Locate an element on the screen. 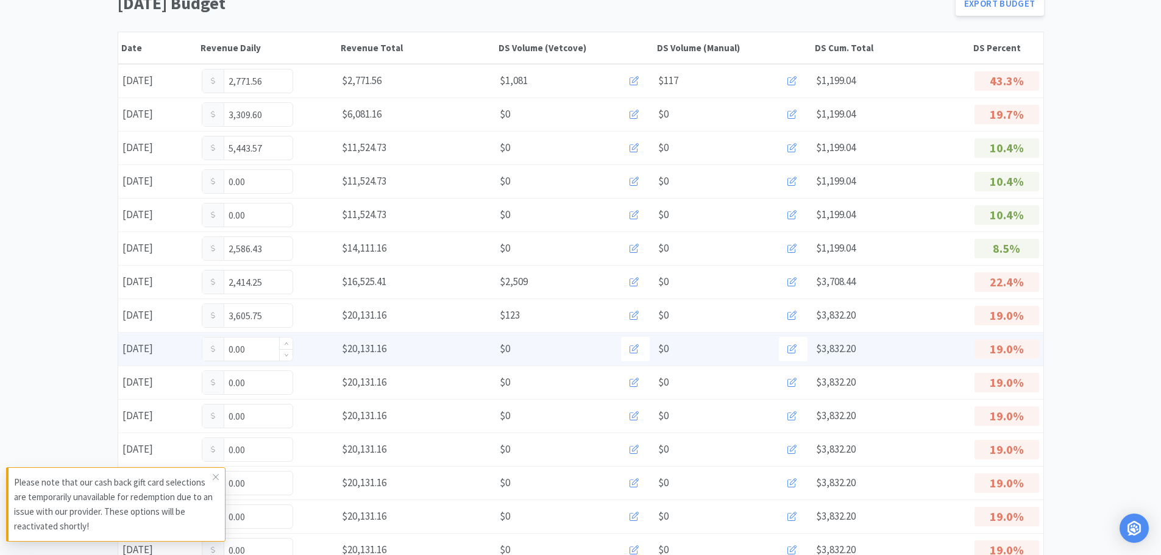 The width and height of the screenshot is (1161, 555). span: $3,708.44 is located at coordinates (836, 282).